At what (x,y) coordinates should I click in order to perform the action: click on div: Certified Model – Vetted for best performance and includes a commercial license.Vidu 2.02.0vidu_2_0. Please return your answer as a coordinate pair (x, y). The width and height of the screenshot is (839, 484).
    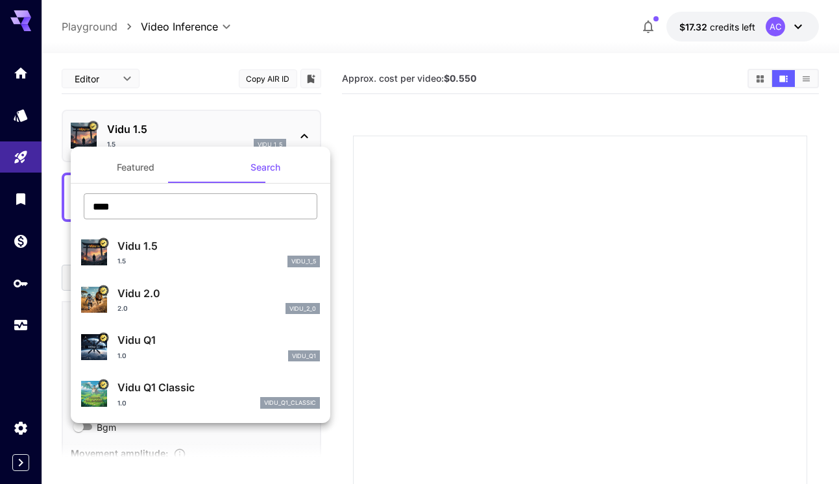
    Looking at the image, I should click on (201, 300).